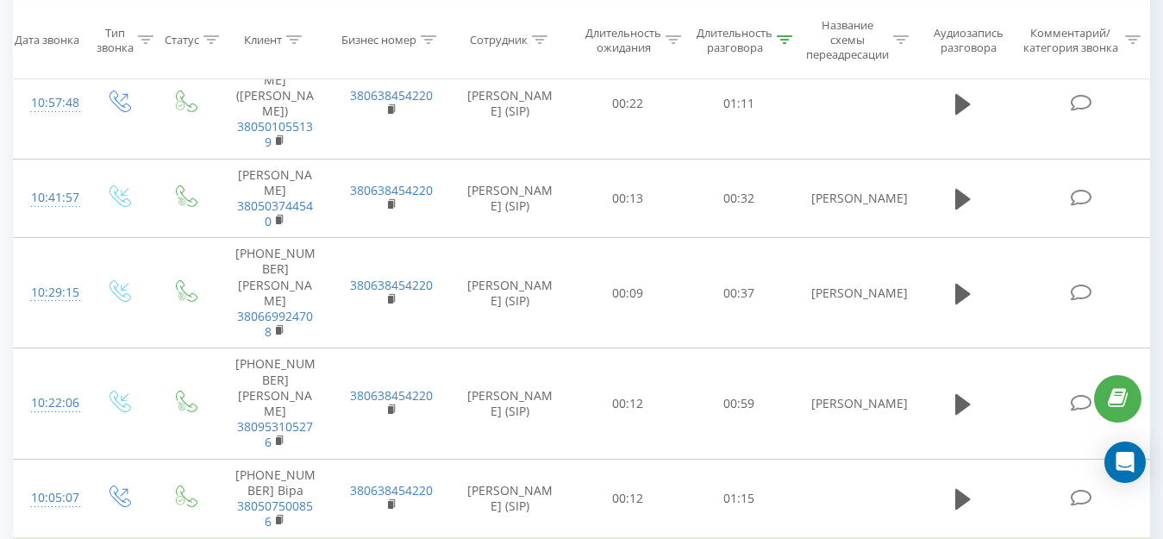 The height and width of the screenshot is (539, 1163). I want to click on div: Длительность ожидания, so click(623, 40).